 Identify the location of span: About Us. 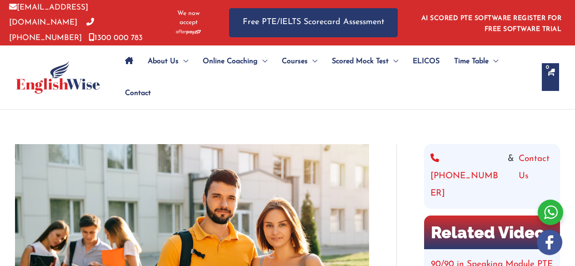
(163, 61).